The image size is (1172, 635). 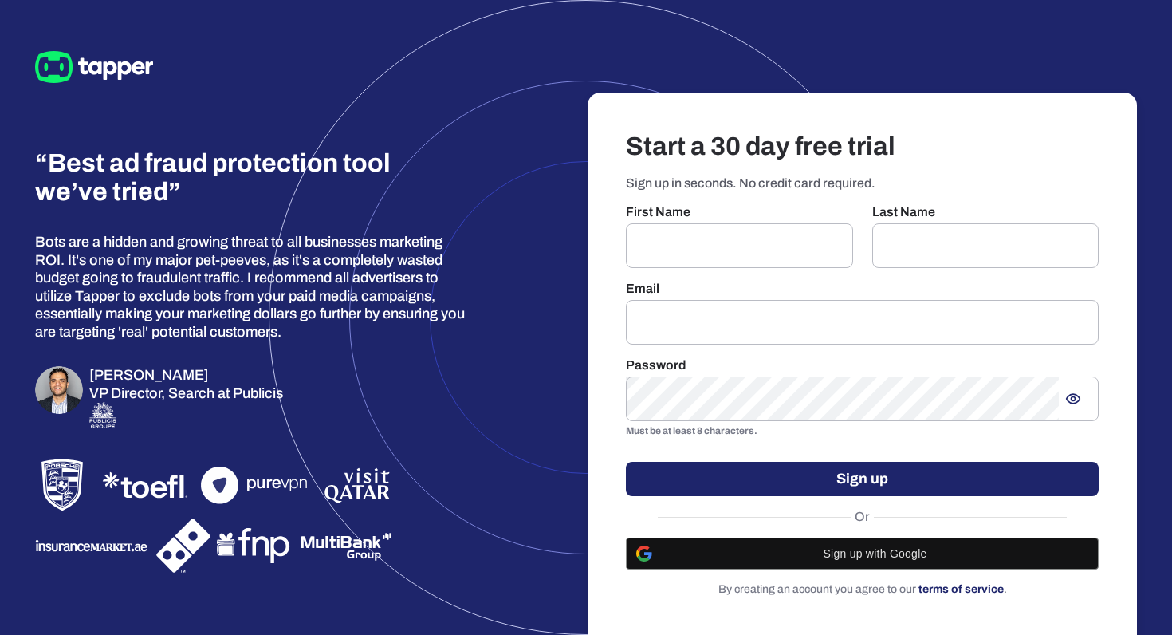 I want to click on button: Sign up, so click(x=862, y=478).